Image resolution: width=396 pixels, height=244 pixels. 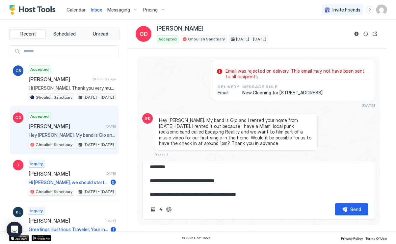 What do you see at coordinates (28, 34) in the screenshot?
I see `button: Recent` at bounding box center [28, 34].